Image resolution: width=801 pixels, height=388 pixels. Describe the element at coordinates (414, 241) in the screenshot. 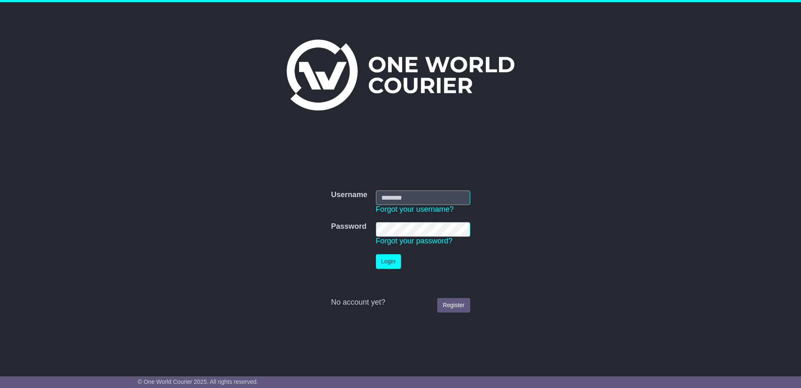

I see `a: Forgot your password?` at that location.